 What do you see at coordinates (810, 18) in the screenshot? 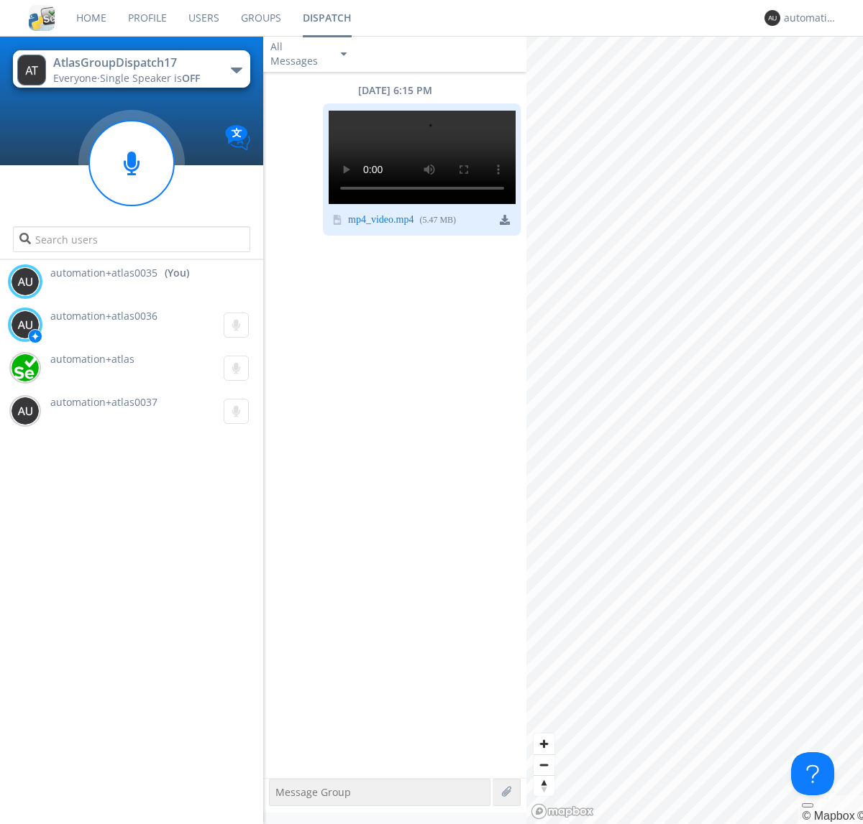
I see `div: automation+atlas0035` at bounding box center [810, 18].